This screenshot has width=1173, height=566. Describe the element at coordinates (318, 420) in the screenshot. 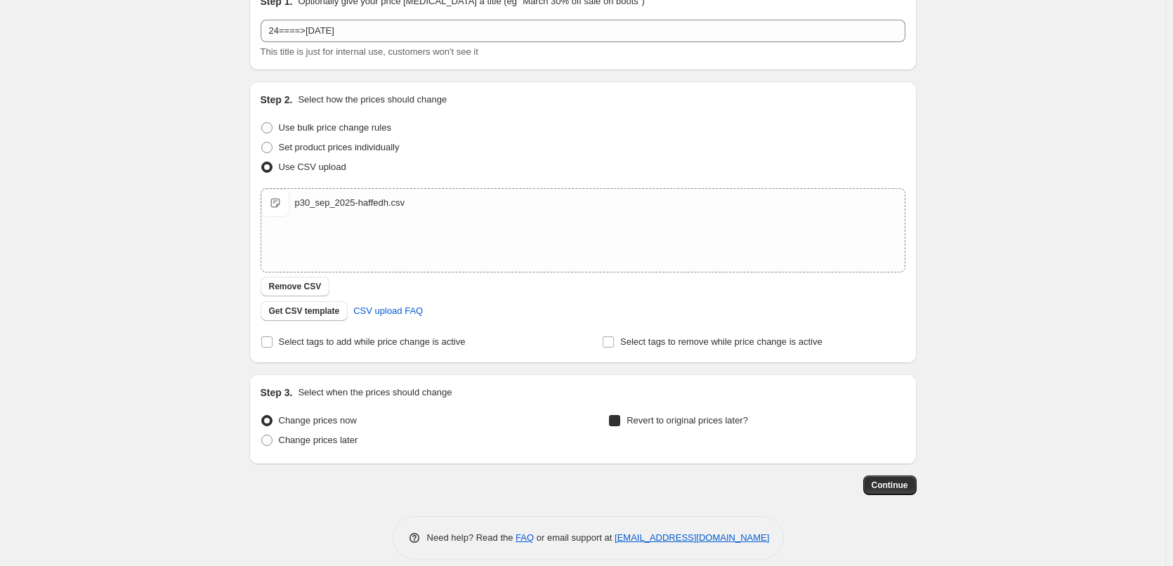

I see `span: Change prices now` at that location.